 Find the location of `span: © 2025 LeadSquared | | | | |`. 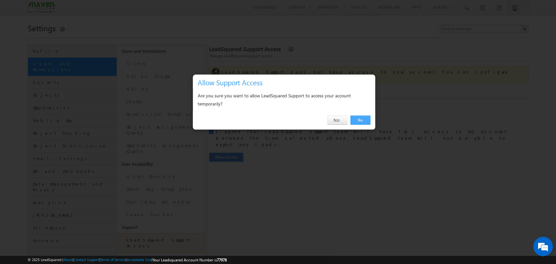

span: © 2025 LeadSquared | | | | | is located at coordinates (127, 260).